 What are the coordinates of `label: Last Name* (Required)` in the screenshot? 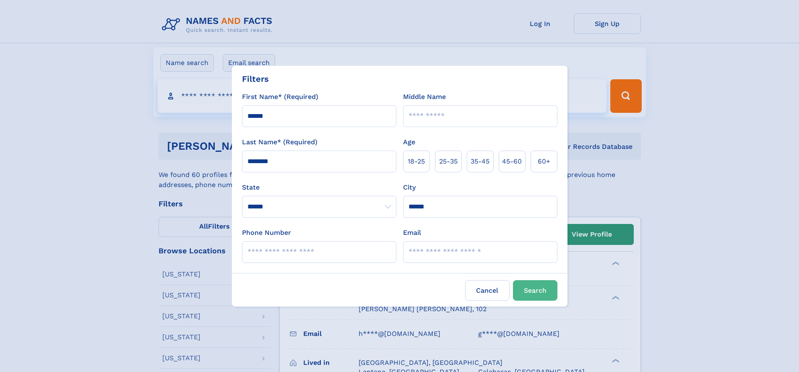 It's located at (280, 142).